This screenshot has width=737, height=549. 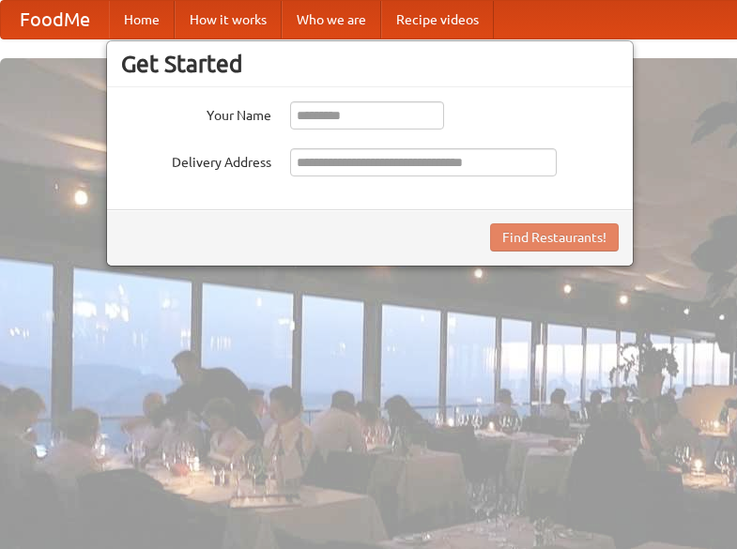 I want to click on a: Who we are, so click(x=331, y=20).